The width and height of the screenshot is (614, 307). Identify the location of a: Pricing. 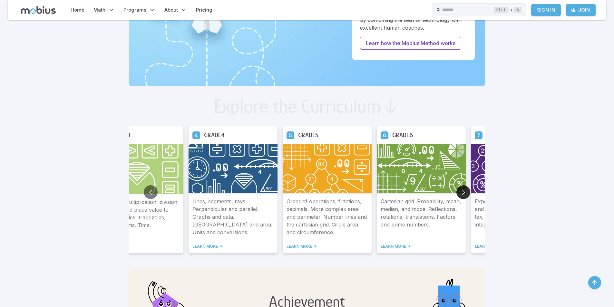
(204, 10).